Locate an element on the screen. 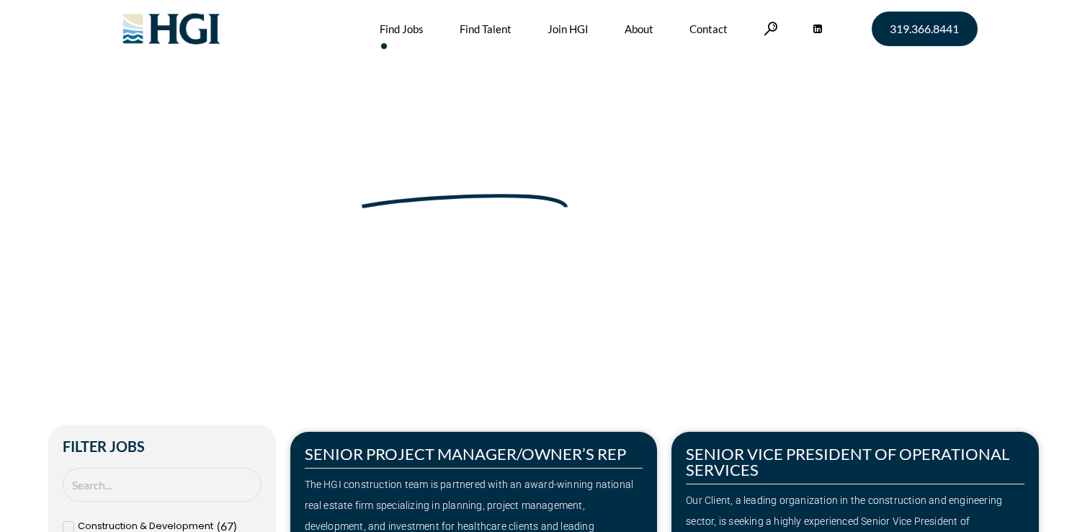 The height and width of the screenshot is (532, 1090). a: 319.366.8441 is located at coordinates (924, 29).